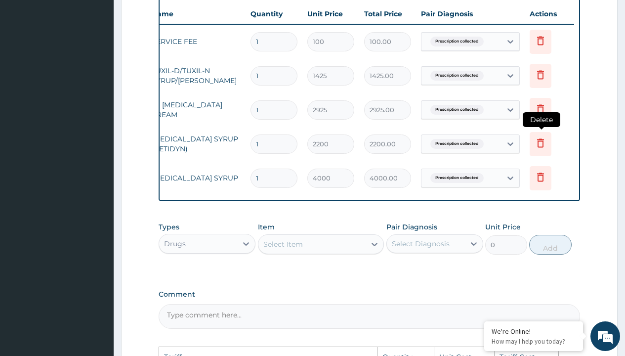 The width and height of the screenshot is (625, 356). Describe the element at coordinates (534, 331) in the screenshot. I see `div: We're Online!` at that location.